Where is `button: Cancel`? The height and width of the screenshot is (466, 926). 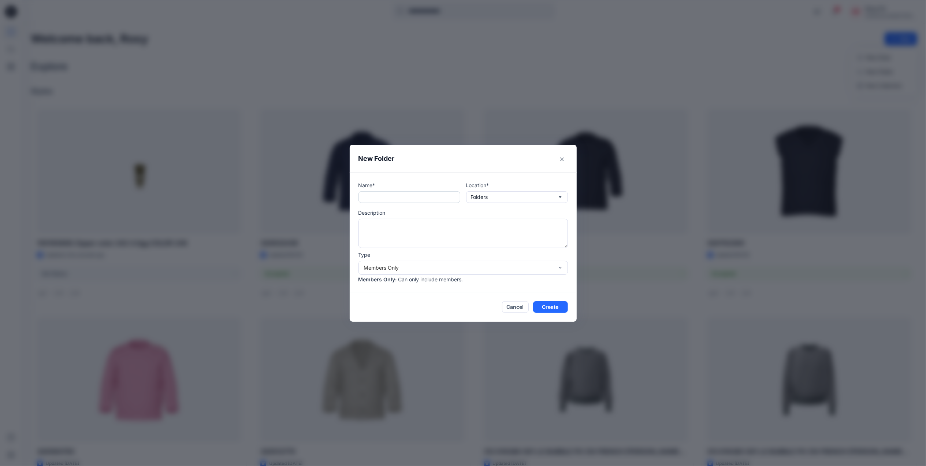 button: Cancel is located at coordinates (515, 307).